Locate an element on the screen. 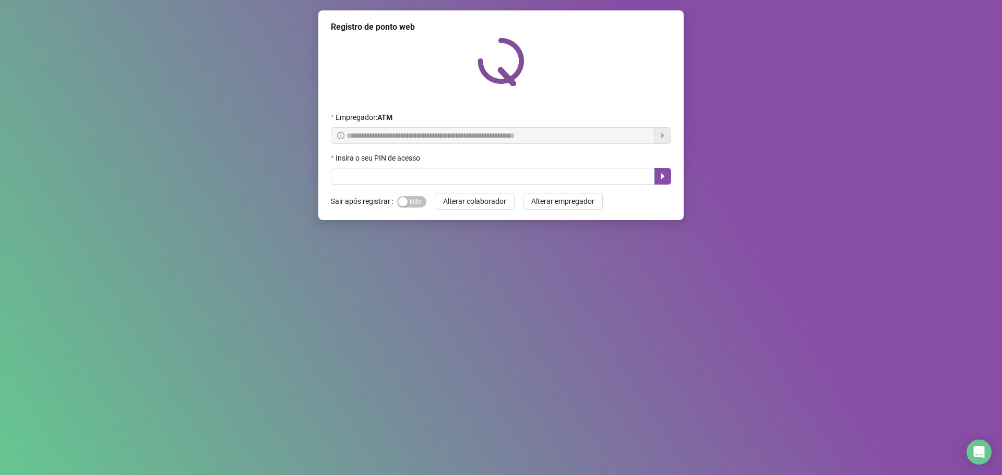 The image size is (1002, 475). span: Alterar colaborador is located at coordinates (474, 201).